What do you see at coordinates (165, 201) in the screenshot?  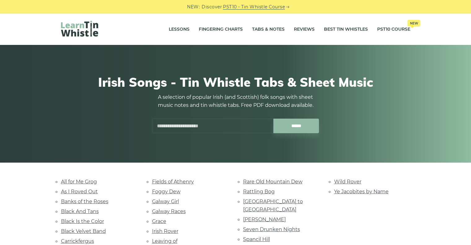 I see `a: Galway Girl` at bounding box center [165, 201].